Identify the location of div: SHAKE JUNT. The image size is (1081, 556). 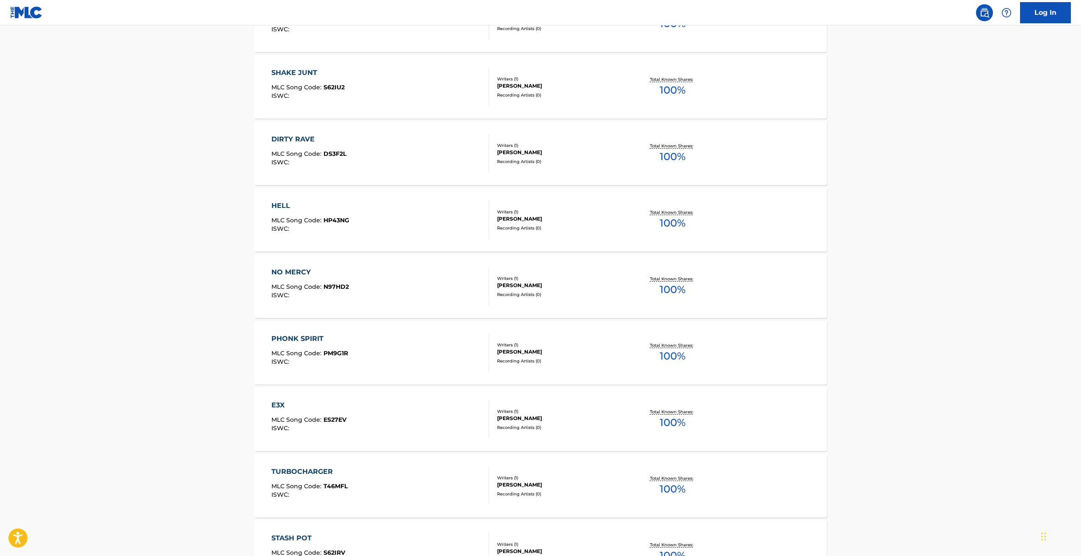
(308, 73).